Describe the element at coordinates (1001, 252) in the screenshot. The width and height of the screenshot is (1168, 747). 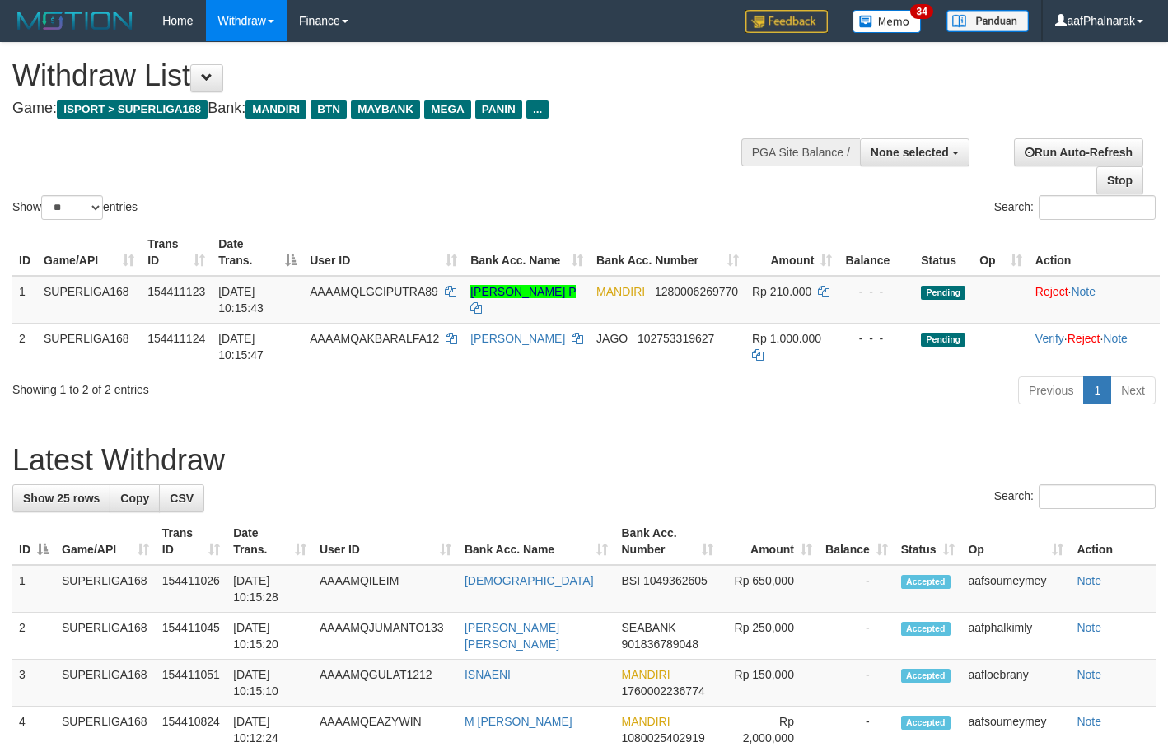
I see `th: Op: activate to sort column ascending` at that location.